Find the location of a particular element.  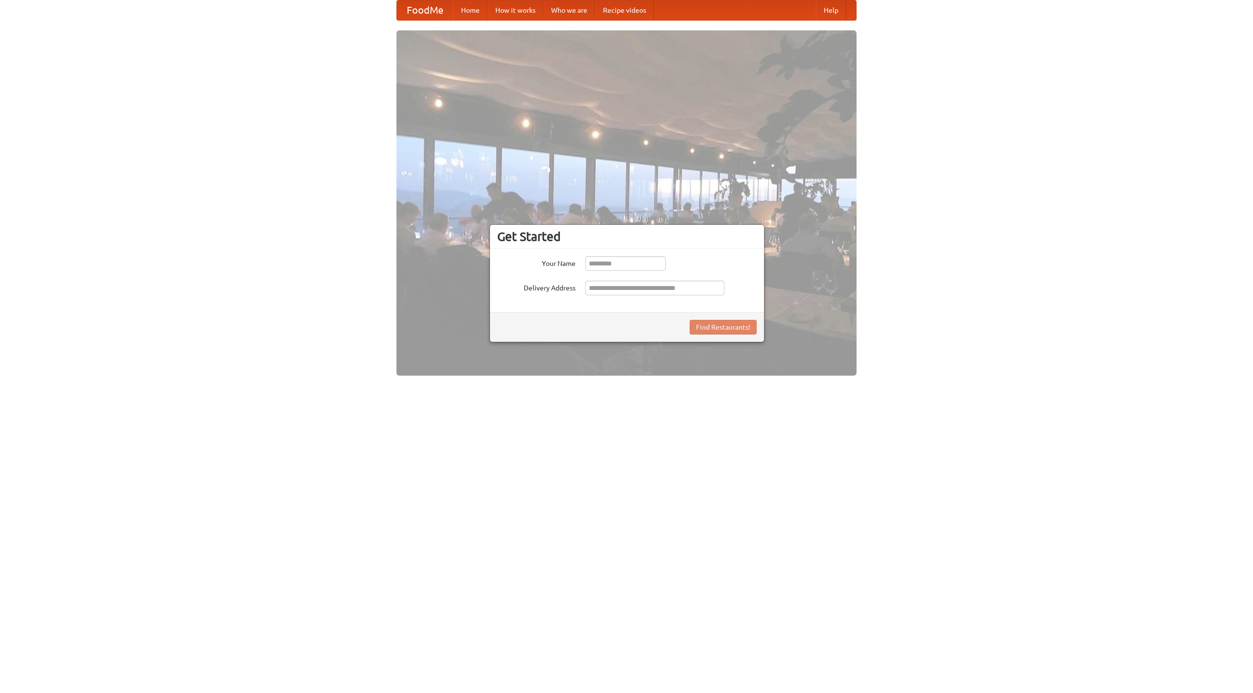

a: Home is located at coordinates (470, 10).